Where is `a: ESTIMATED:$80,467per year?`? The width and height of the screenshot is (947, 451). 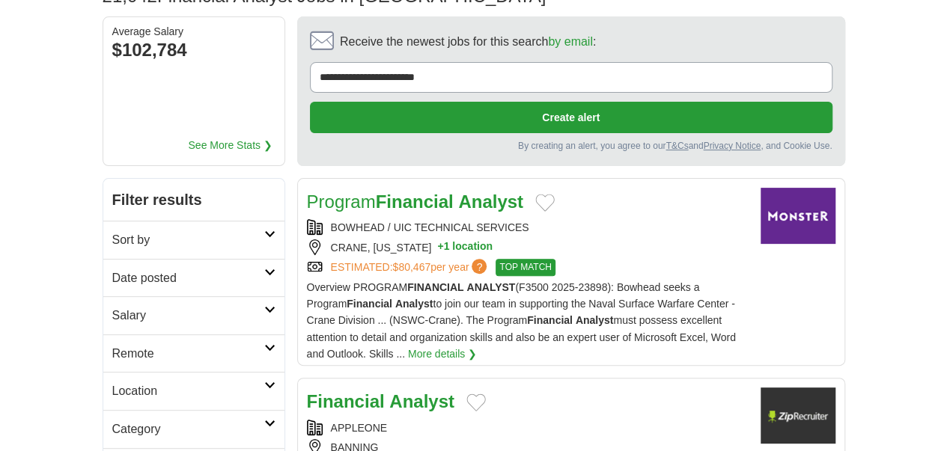 a: ESTIMATED:$80,467per year? is located at coordinates (410, 267).